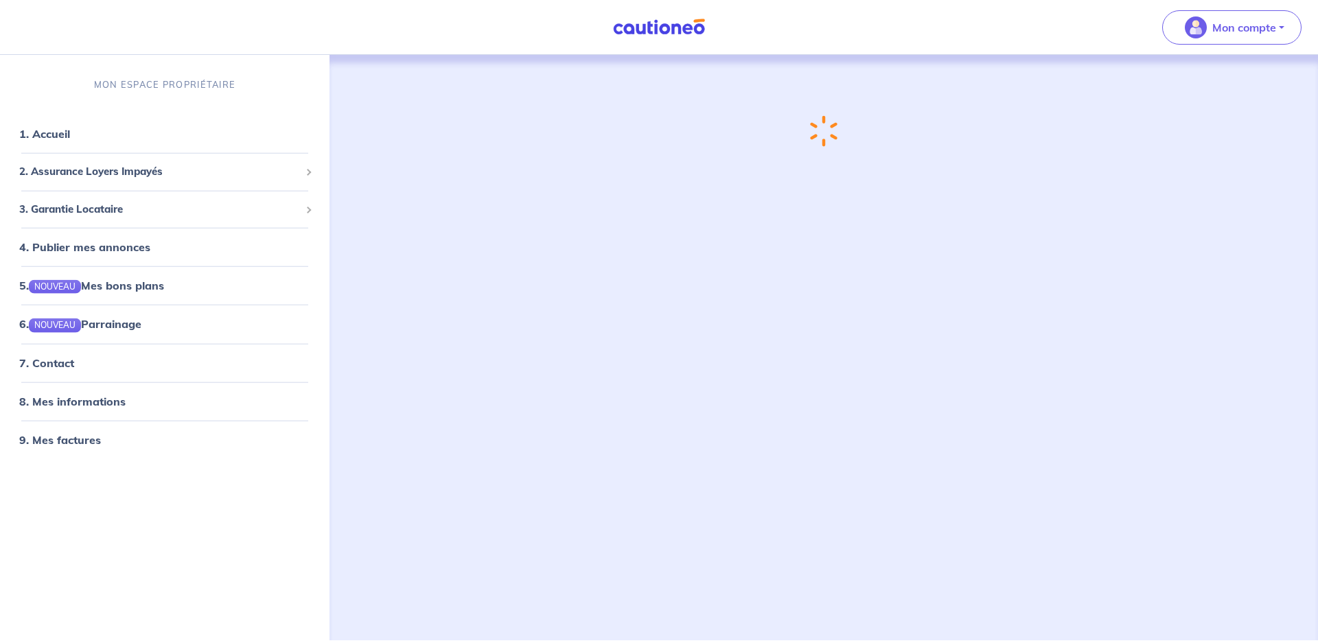 The width and height of the screenshot is (1318, 643). I want to click on a: 8. Mes informations, so click(72, 401).